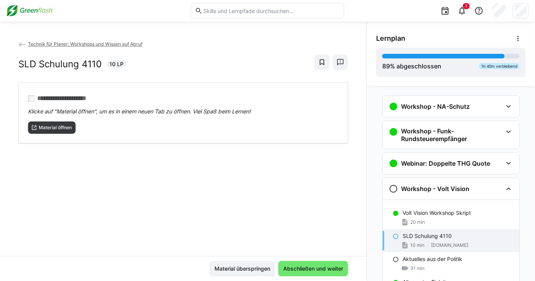  I want to click on p: Volt Vision Workshop Skript, so click(437, 213).